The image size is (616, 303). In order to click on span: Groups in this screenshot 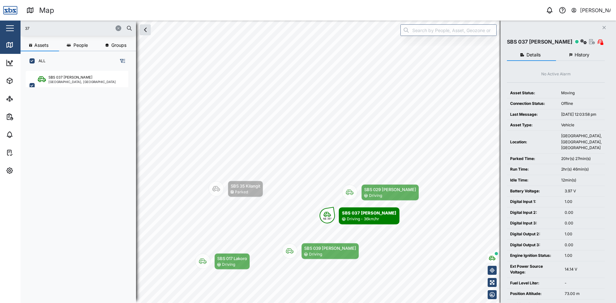, I will do `click(119, 45)`.